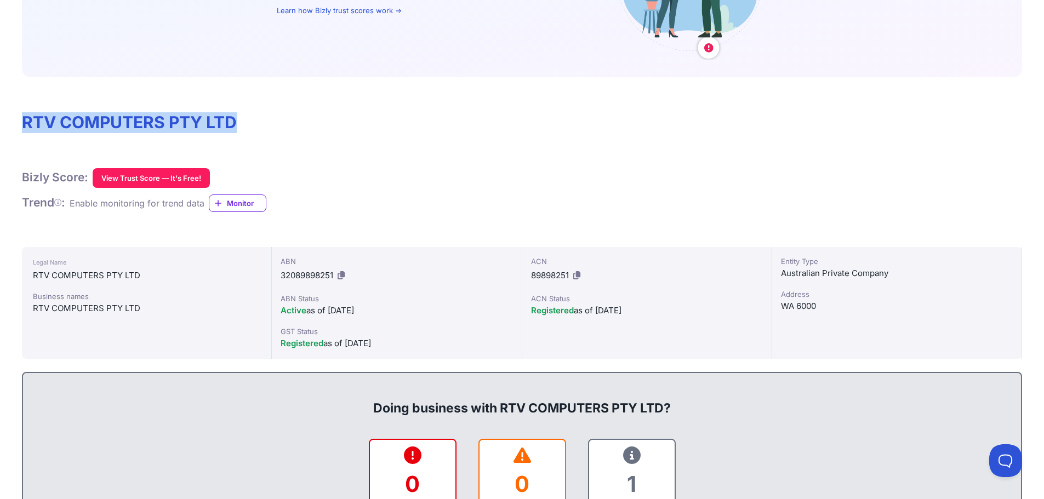 The width and height of the screenshot is (1044, 499). Describe the element at coordinates (293, 310) in the screenshot. I see `span: Active` at that location.